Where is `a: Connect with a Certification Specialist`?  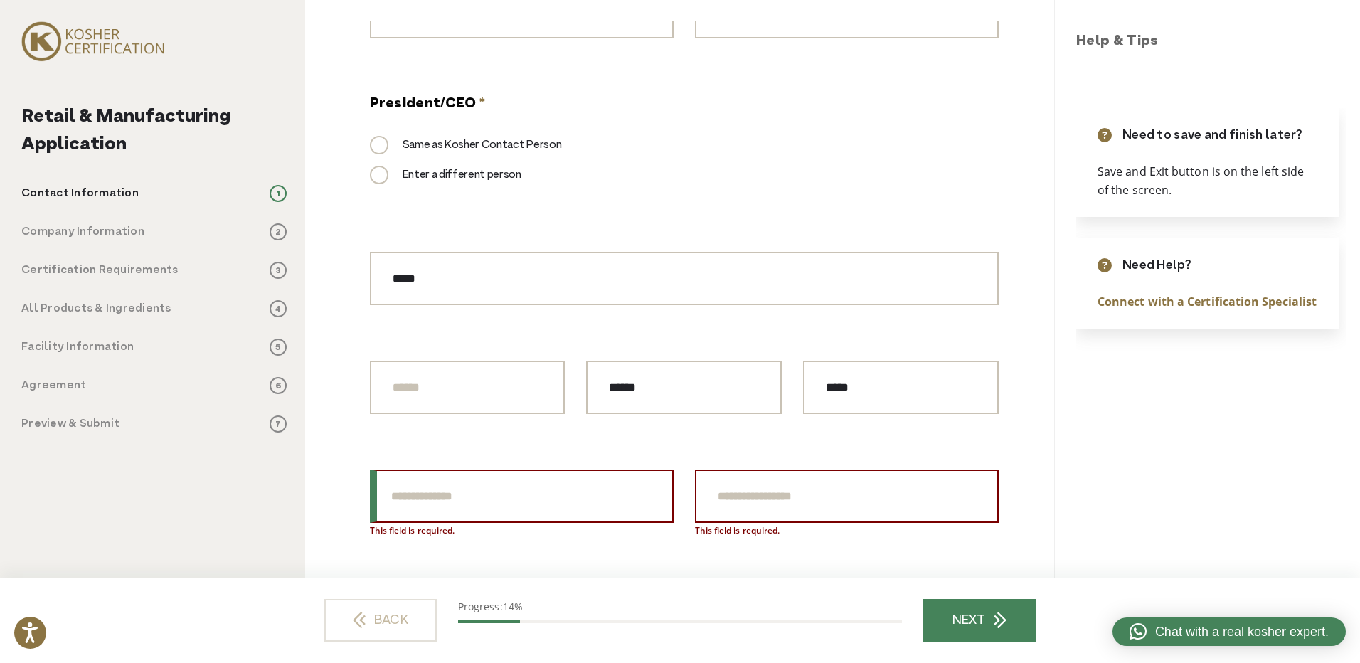 a: Connect with a Certification Specialist is located at coordinates (1207, 302).